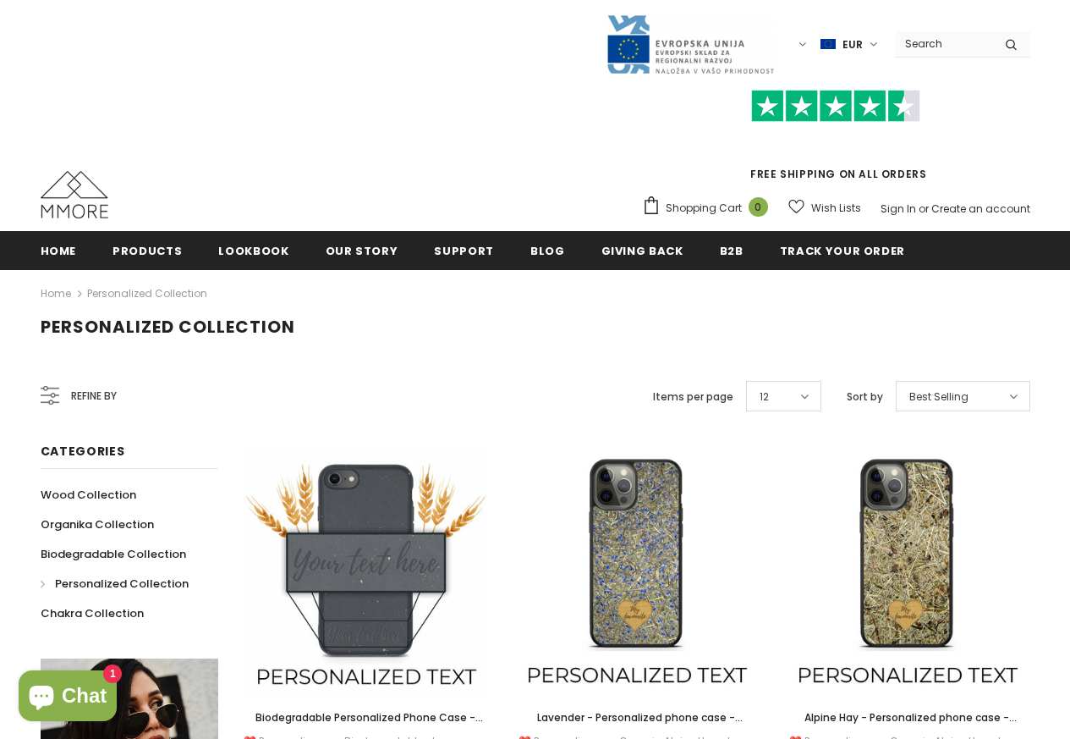 Image resolution: width=1070 pixels, height=739 pixels. I want to click on img: Trust Pilot Stars, so click(836, 106).